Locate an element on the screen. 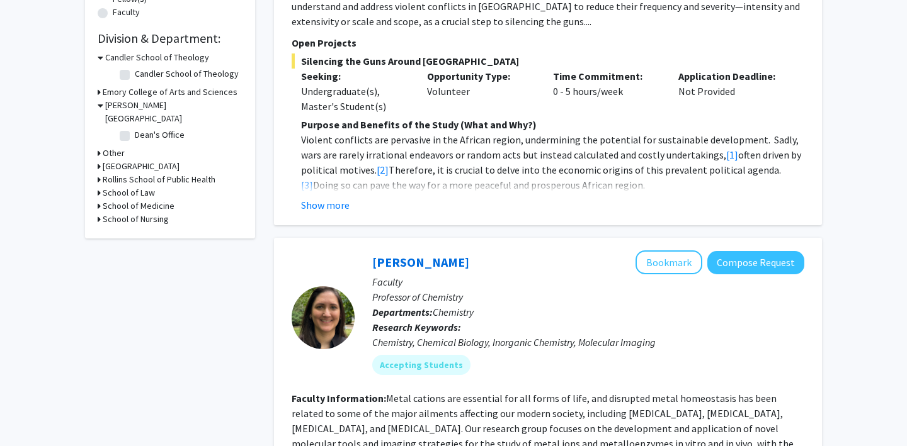 This screenshot has width=907, height=446. div: Volunteer is located at coordinates (480, 91).